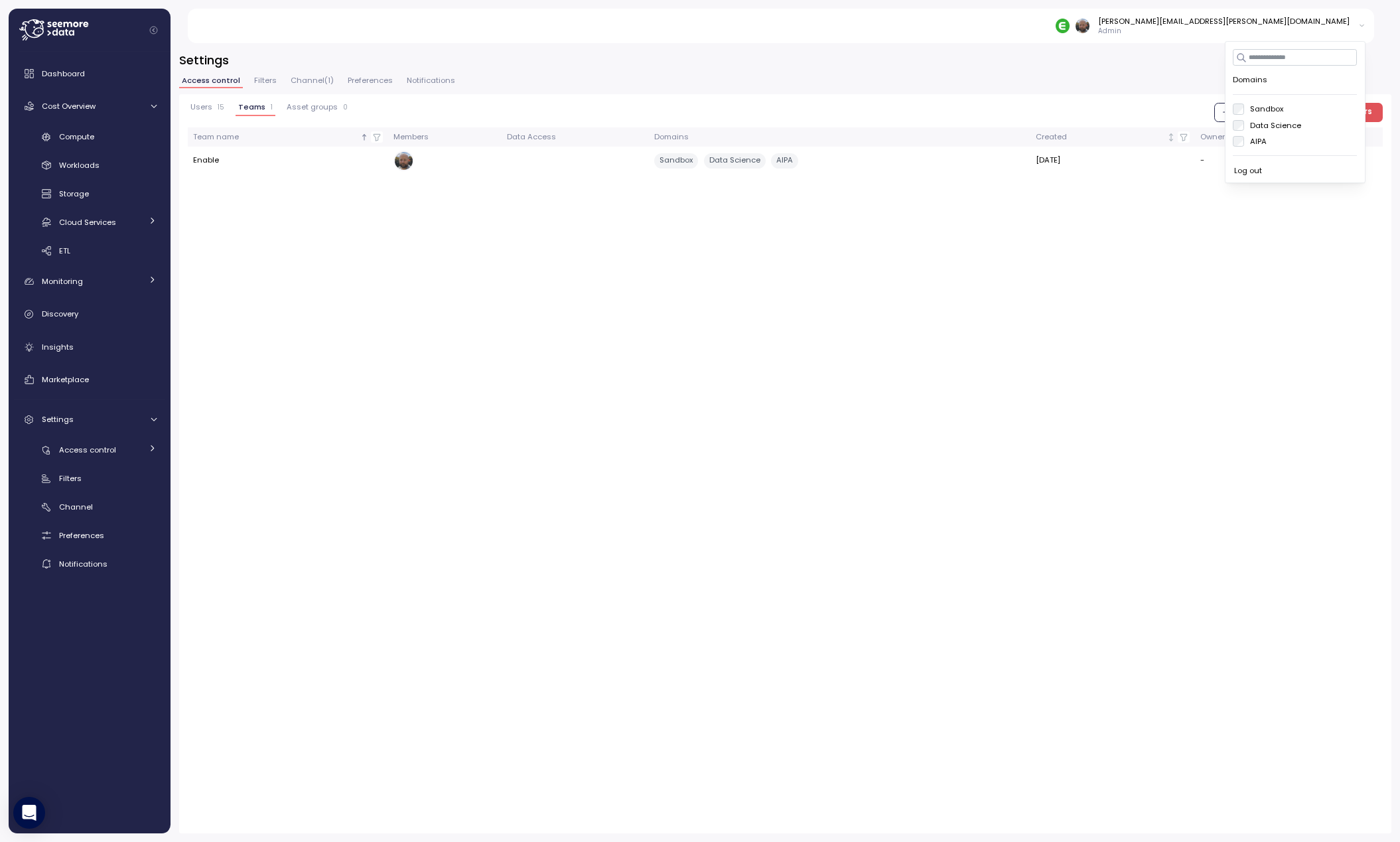 This screenshot has width=1400, height=842. I want to click on img: 689adfd76a9d17b9213495f1.PNG, so click(1062, 25).